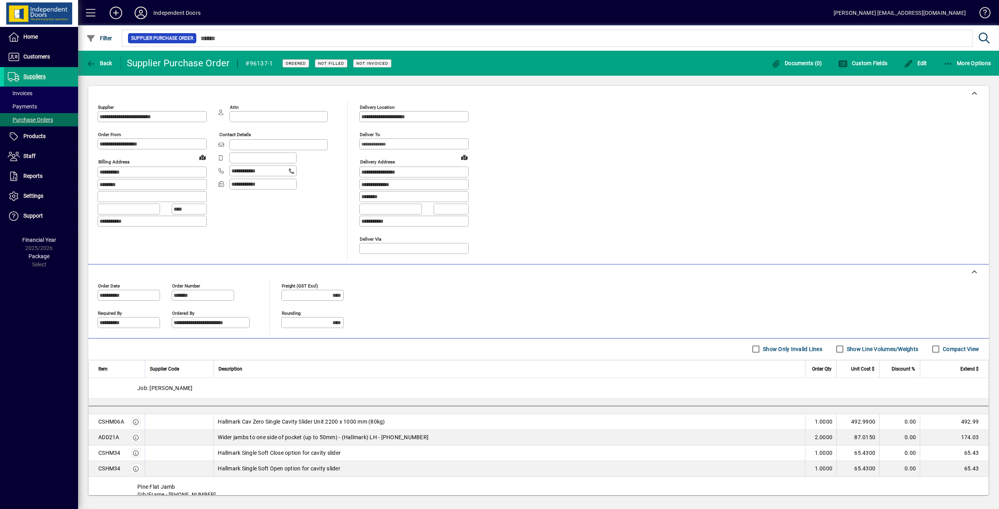 Image resolution: width=999 pixels, height=509 pixels. What do you see at coordinates (301, 422) in the screenshot?
I see `span: Hallmark Cav Zero Single Cavity Slider Unit 2200 x 1000 mm (80kg)` at bounding box center [301, 422].